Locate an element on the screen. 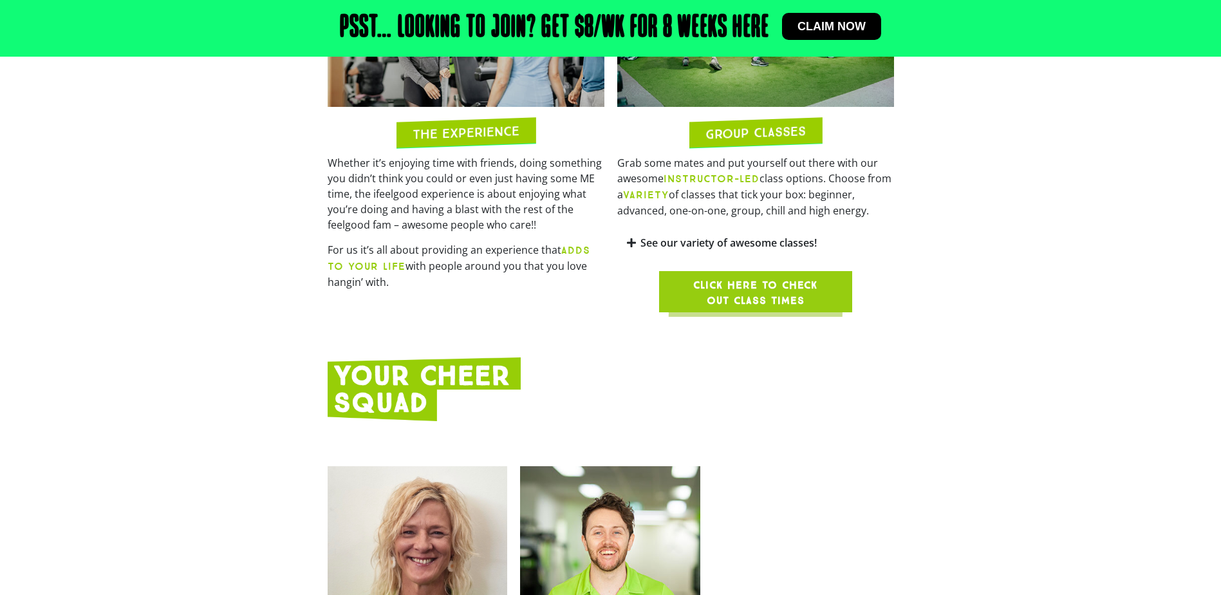  b: INSTRUCTOR-LED is located at coordinates (711, 178).